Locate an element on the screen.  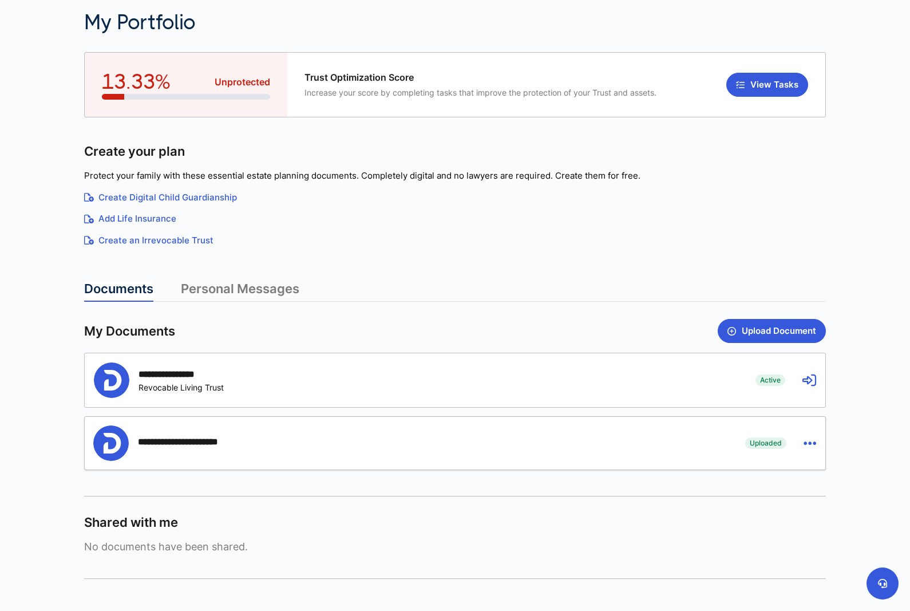
span: No documents have been shared. is located at coordinates (455, 546).